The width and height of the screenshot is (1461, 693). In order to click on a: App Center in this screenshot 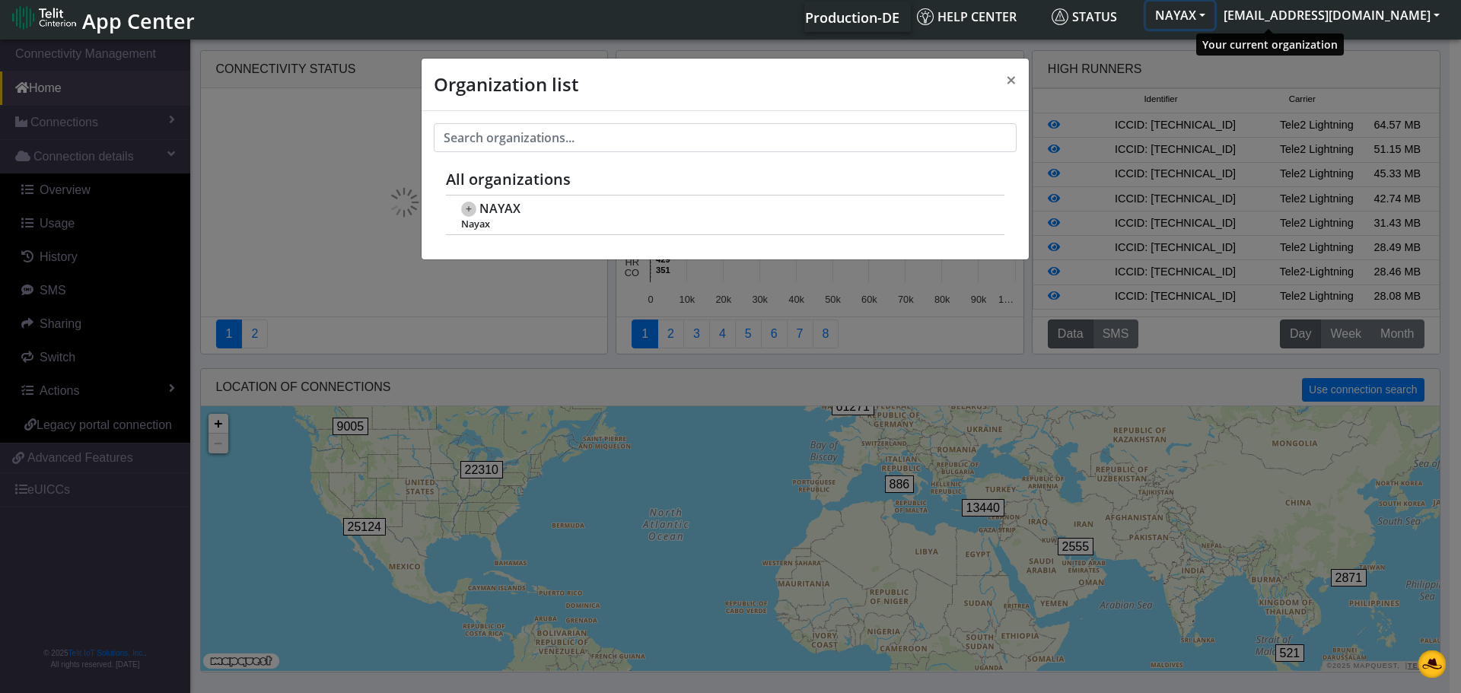, I will do `click(102, 17)`.